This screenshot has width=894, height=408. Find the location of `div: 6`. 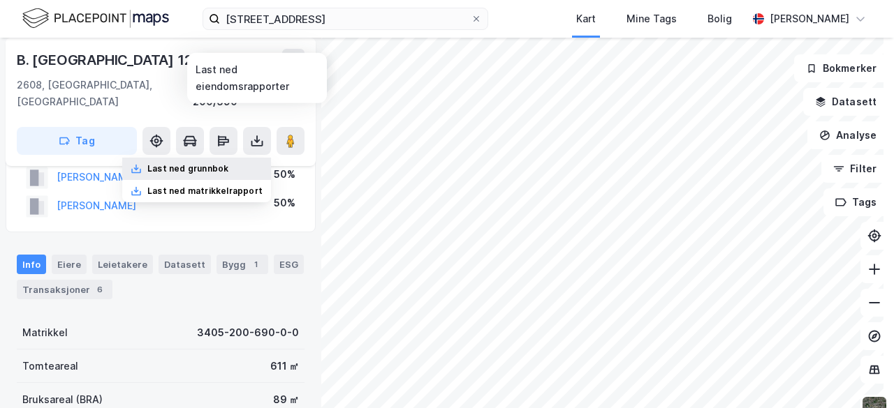

div: 6 is located at coordinates (100, 290).